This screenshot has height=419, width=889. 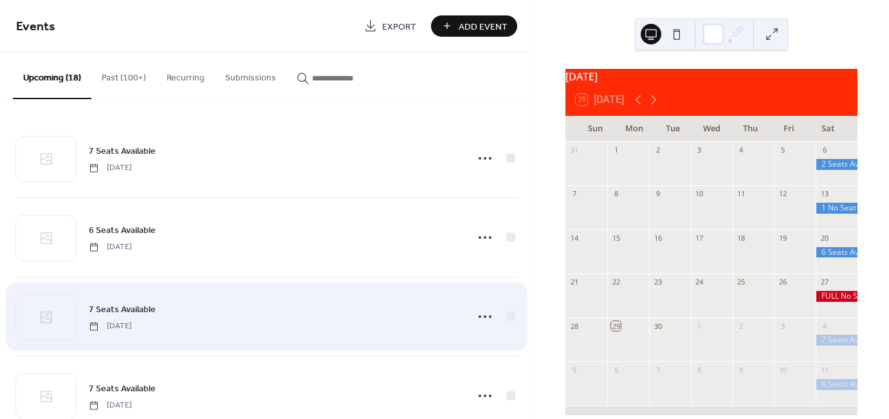 I want to click on div: 1 No Seat Available, so click(x=836, y=208).